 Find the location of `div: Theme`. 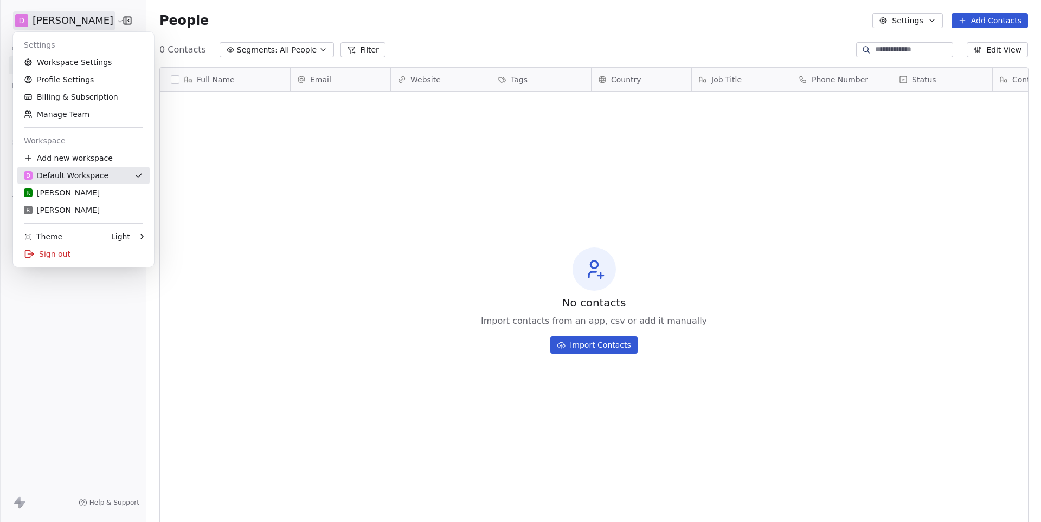

div: Theme is located at coordinates (43, 237).